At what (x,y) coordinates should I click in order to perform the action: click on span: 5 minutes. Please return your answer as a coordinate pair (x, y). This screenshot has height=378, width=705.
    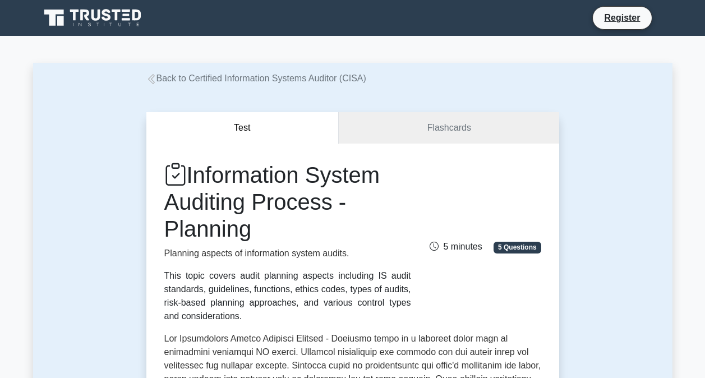
    Looking at the image, I should click on (455, 246).